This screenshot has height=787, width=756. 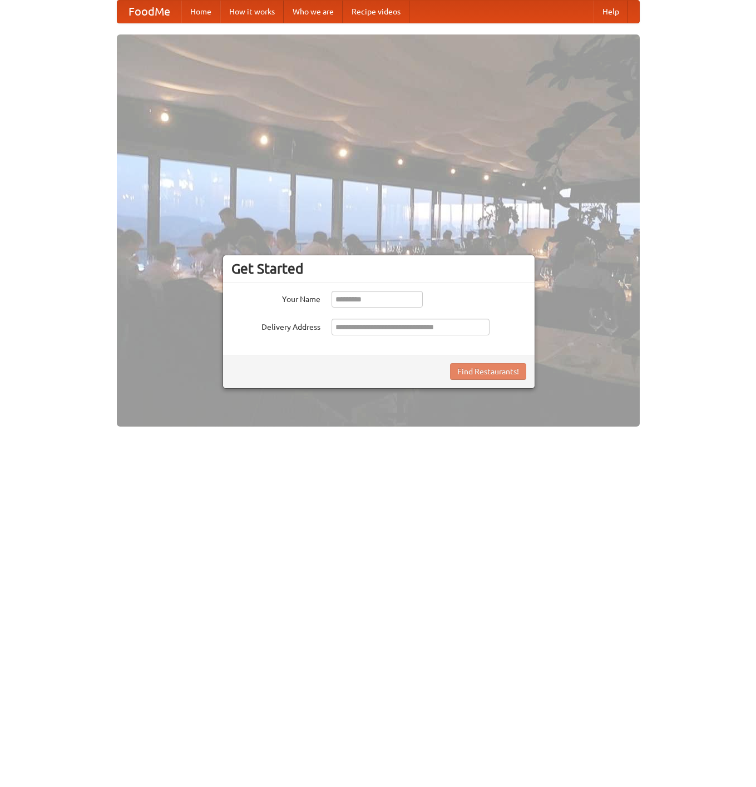 What do you see at coordinates (201, 12) in the screenshot?
I see `a: Home` at bounding box center [201, 12].